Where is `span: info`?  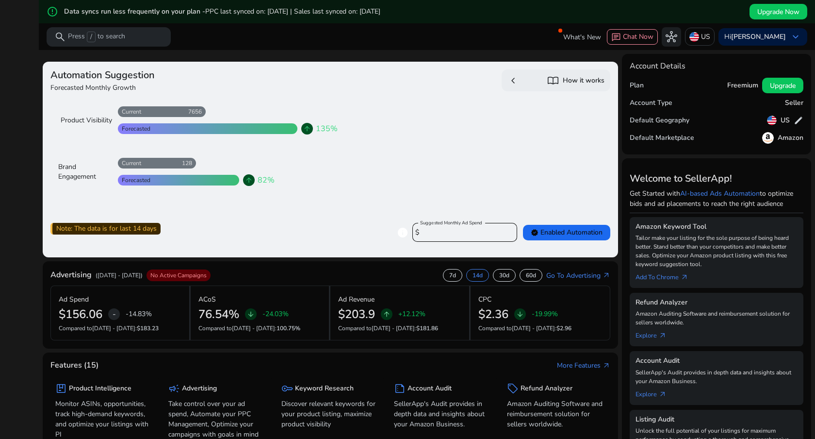
span: info is located at coordinates (403, 232).